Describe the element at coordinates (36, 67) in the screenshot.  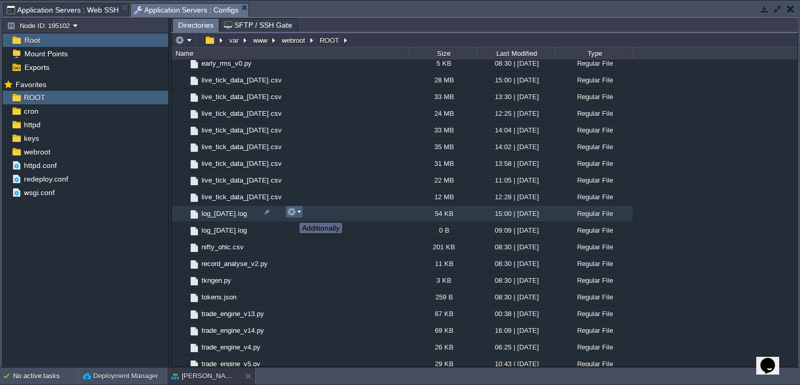
I see `a: Exports` at that location.